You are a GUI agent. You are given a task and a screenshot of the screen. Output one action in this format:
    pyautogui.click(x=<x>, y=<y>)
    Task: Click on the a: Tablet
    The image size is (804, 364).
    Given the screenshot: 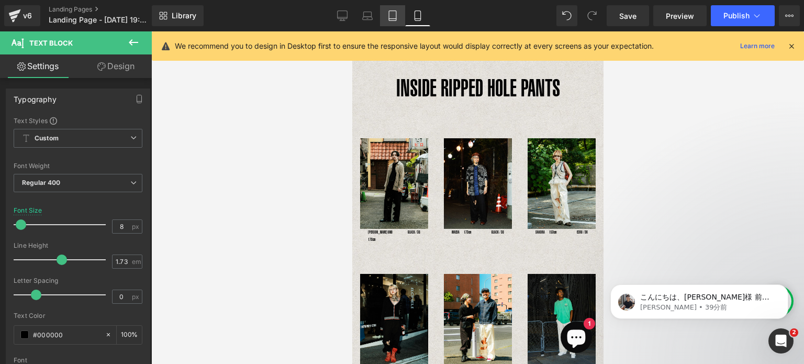 What is the action you would take?
    pyautogui.click(x=393, y=16)
    